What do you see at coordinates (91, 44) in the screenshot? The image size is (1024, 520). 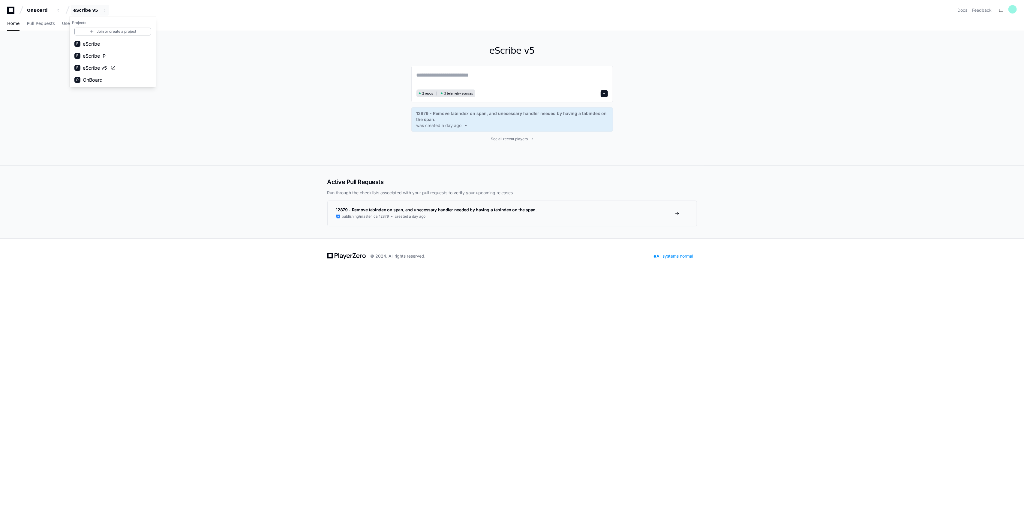 I see `span: eScribe` at bounding box center [91, 44].